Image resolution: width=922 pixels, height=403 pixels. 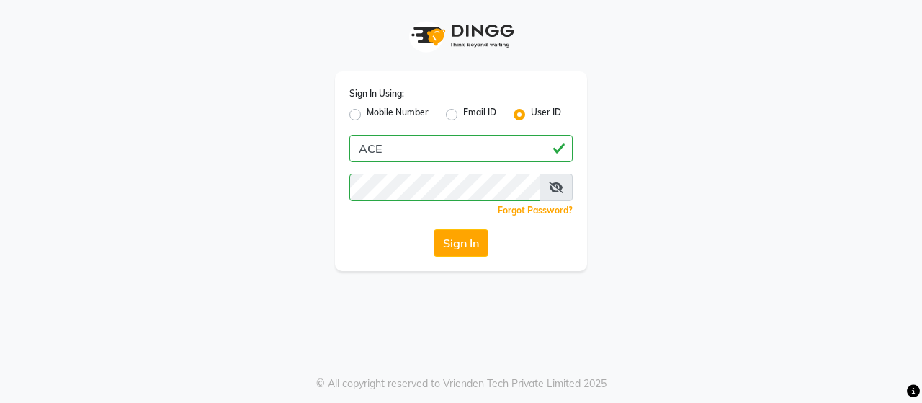 What do you see at coordinates (398, 115) in the screenshot?
I see `label: Mobile Number` at bounding box center [398, 115].